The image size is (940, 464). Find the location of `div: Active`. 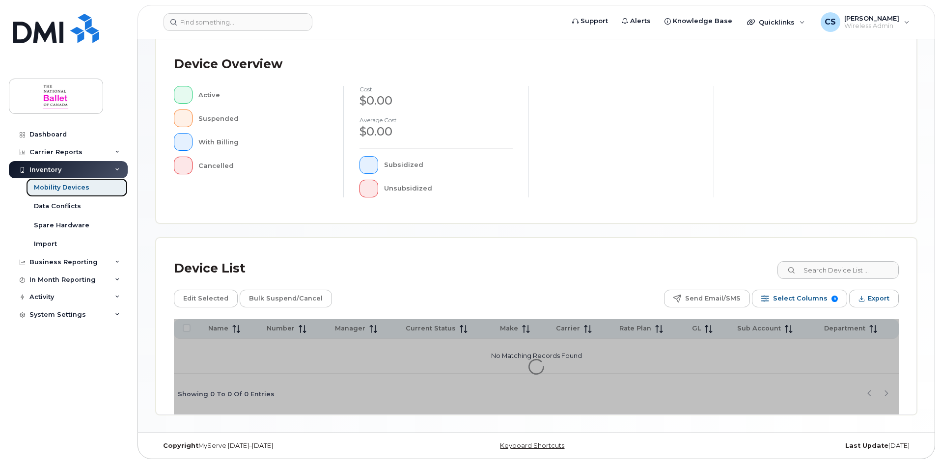

div: Active is located at coordinates (263, 95).